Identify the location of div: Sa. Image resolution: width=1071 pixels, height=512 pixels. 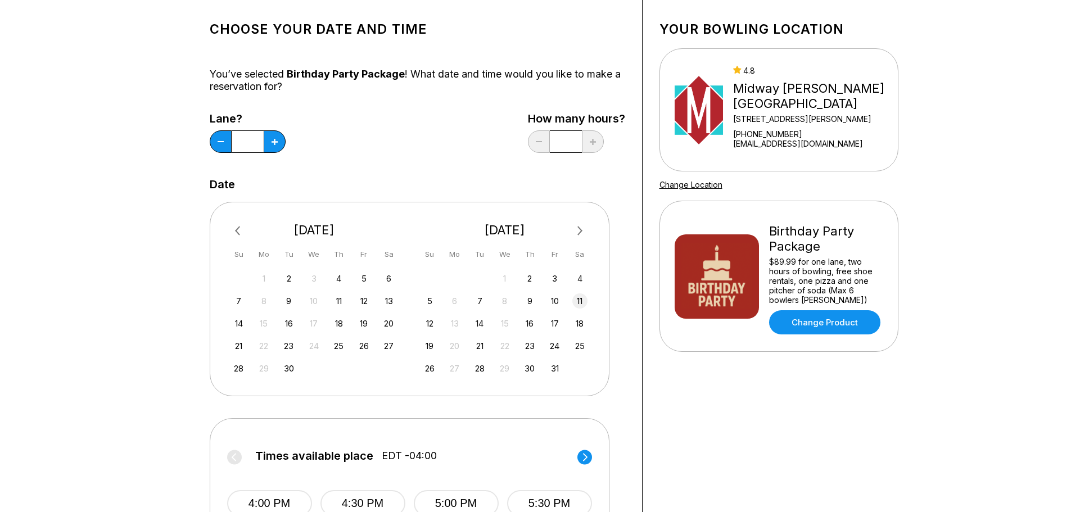
(580, 254).